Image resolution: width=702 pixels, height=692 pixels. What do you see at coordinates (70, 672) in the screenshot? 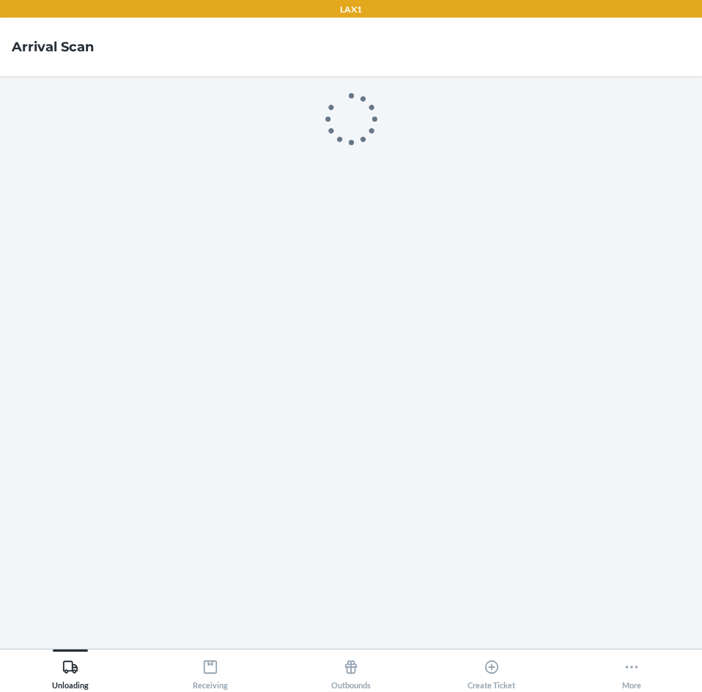
I see `div: Unloading` at bounding box center [70, 672].